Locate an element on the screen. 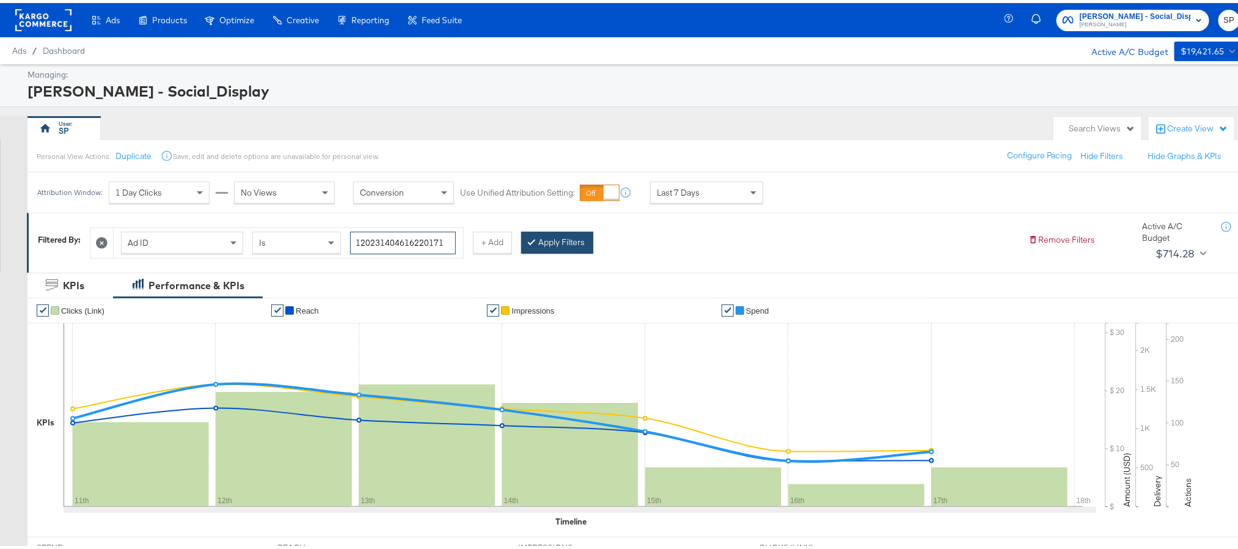 Image resolution: width=1238 pixels, height=549 pixels. div: Attribution Window: is located at coordinates (70, 189).